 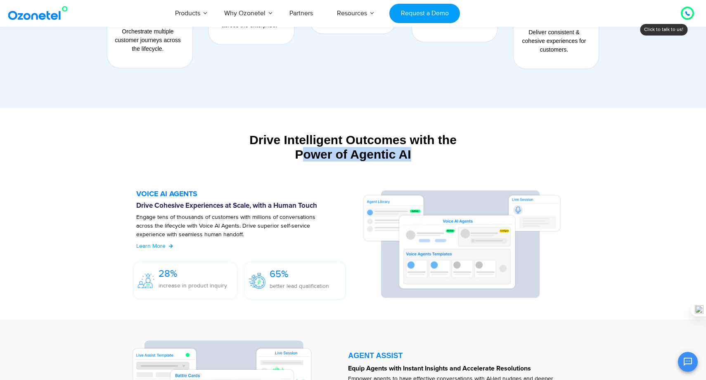 I want to click on div: Deliver consistent & cohesive experiences for customers., so click(x=554, y=41).